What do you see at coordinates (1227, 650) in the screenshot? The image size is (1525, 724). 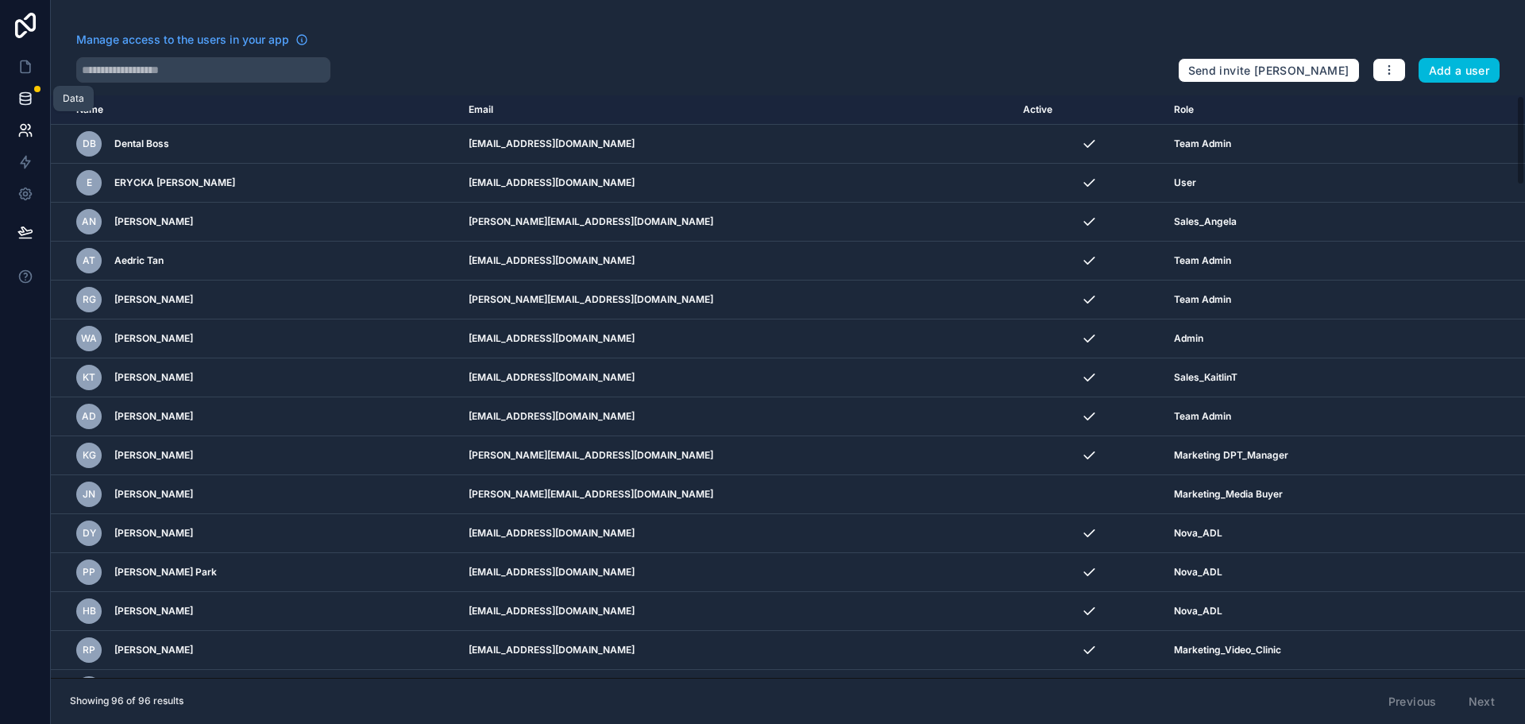 I see `span: Marketing_Video_Clinic` at bounding box center [1227, 650].